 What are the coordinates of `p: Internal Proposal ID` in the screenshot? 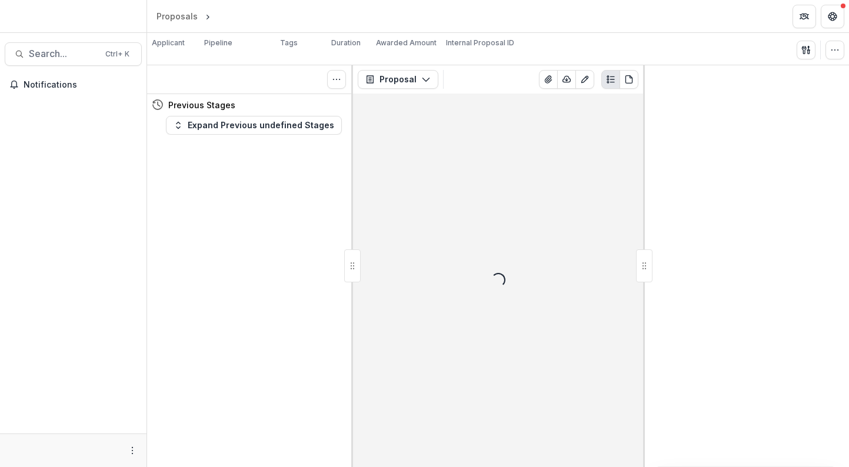 It's located at (480, 43).